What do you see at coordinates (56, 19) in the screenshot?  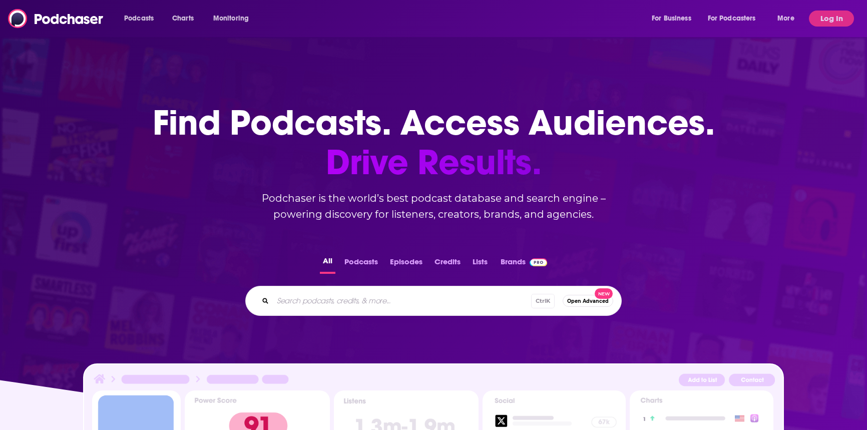 I see `img: Podchaser - Follow, Share and Rate Podcasts` at bounding box center [56, 19].